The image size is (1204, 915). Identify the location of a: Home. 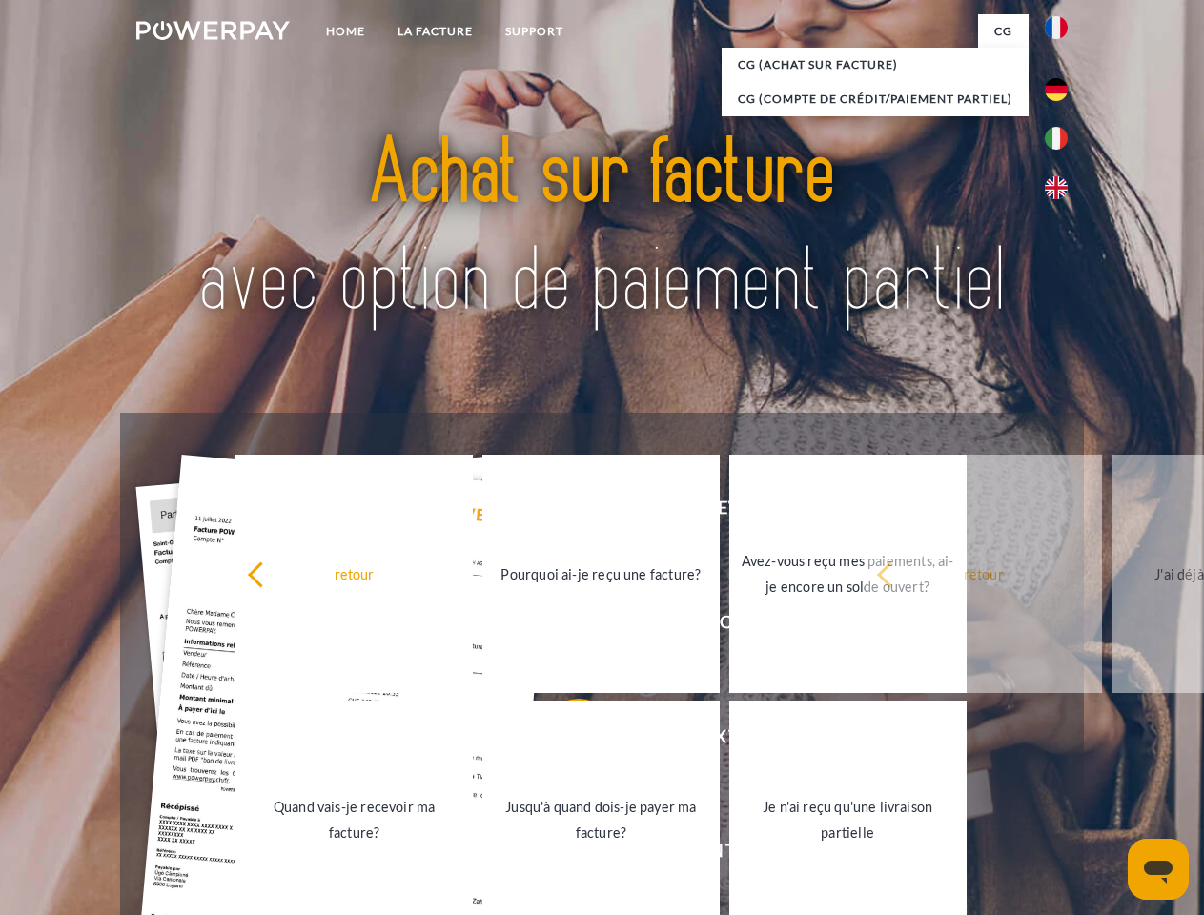
(345, 31).